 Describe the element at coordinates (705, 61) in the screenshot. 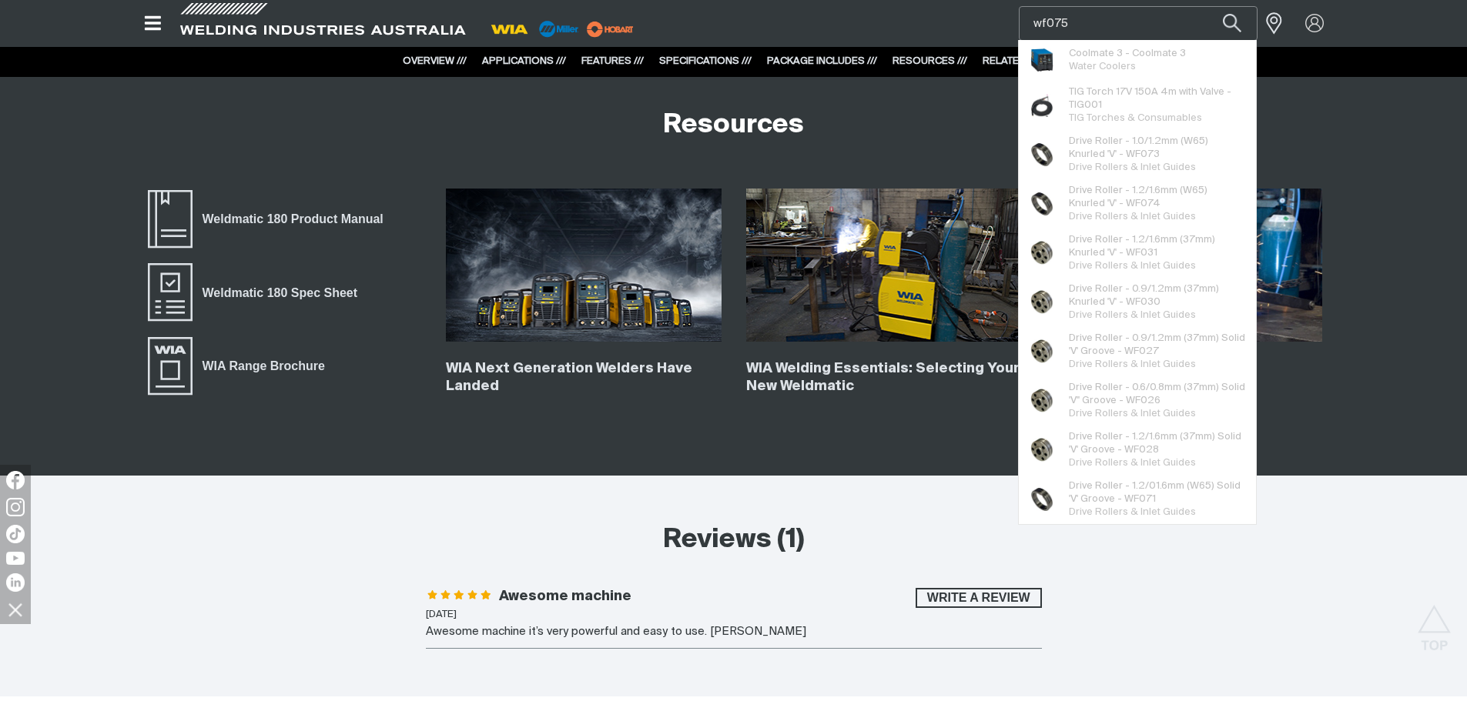

I see `a: SPECIFICATIONS ///` at that location.